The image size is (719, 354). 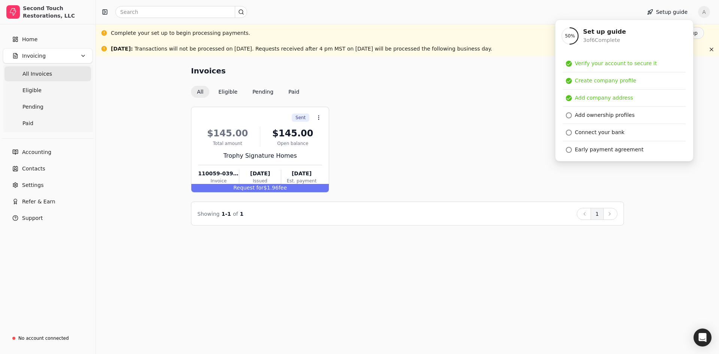 What do you see at coordinates (260, 188) in the screenshot?
I see `div: $1.96` at bounding box center [260, 188].